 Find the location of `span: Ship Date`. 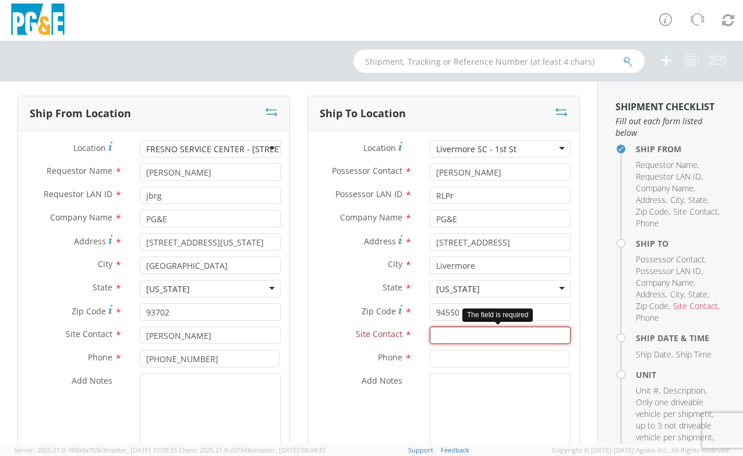

span: Ship Date is located at coordinates (654, 354).